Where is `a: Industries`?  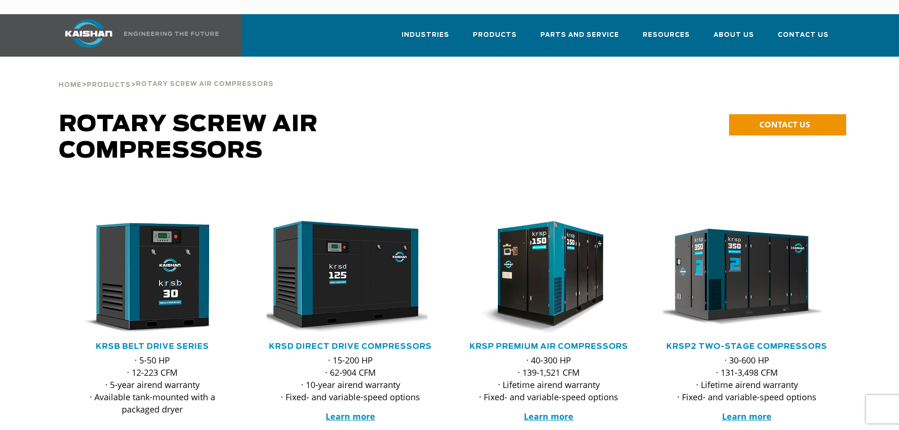 a: Industries is located at coordinates (425, 39).